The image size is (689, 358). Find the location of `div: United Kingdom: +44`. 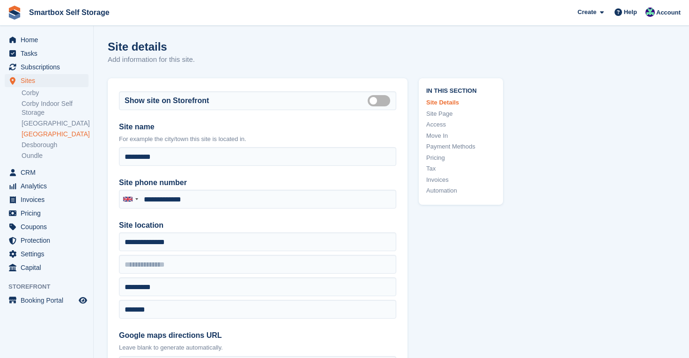

div: United Kingdom: +44 is located at coordinates (130, 199).